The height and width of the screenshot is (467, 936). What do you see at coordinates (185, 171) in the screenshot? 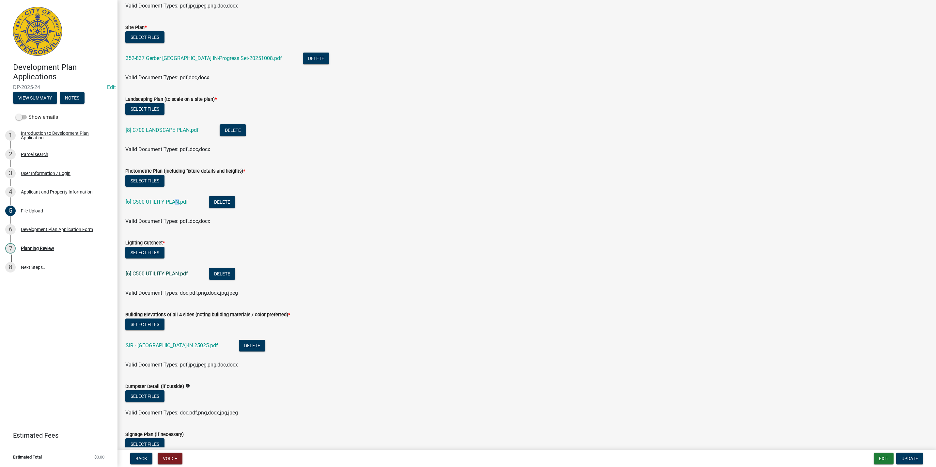
I see `label: Photometric Plan (including fixture details and heights)` at bounding box center [185, 171].